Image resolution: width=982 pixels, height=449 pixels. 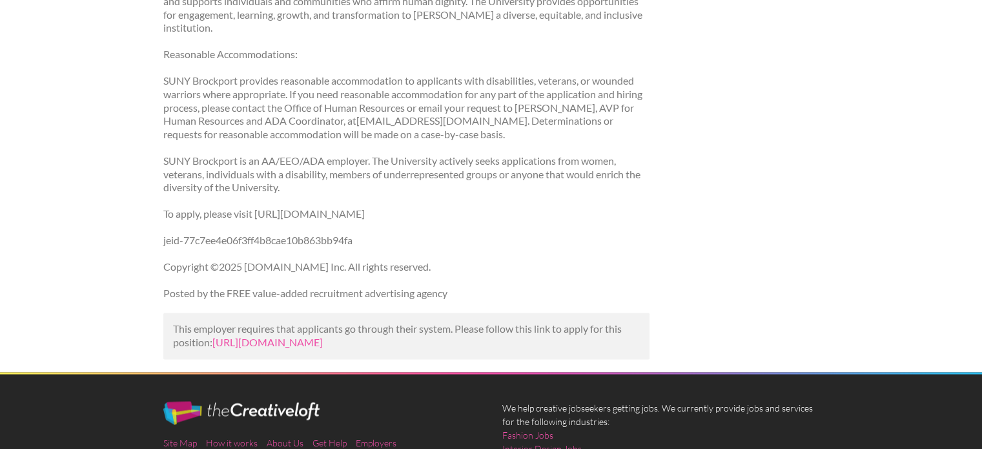 What do you see at coordinates (528, 435) in the screenshot?
I see `a: Fashion Jobs` at bounding box center [528, 435].